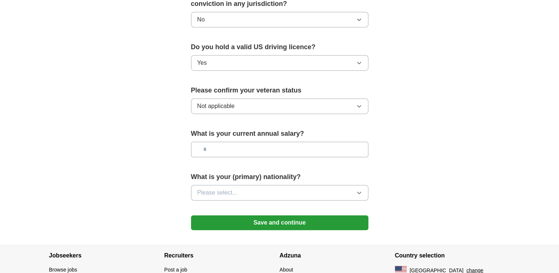 The width and height of the screenshot is (559, 273). What do you see at coordinates (217, 193) in the screenshot?
I see `span: Please select...` at bounding box center [217, 193].